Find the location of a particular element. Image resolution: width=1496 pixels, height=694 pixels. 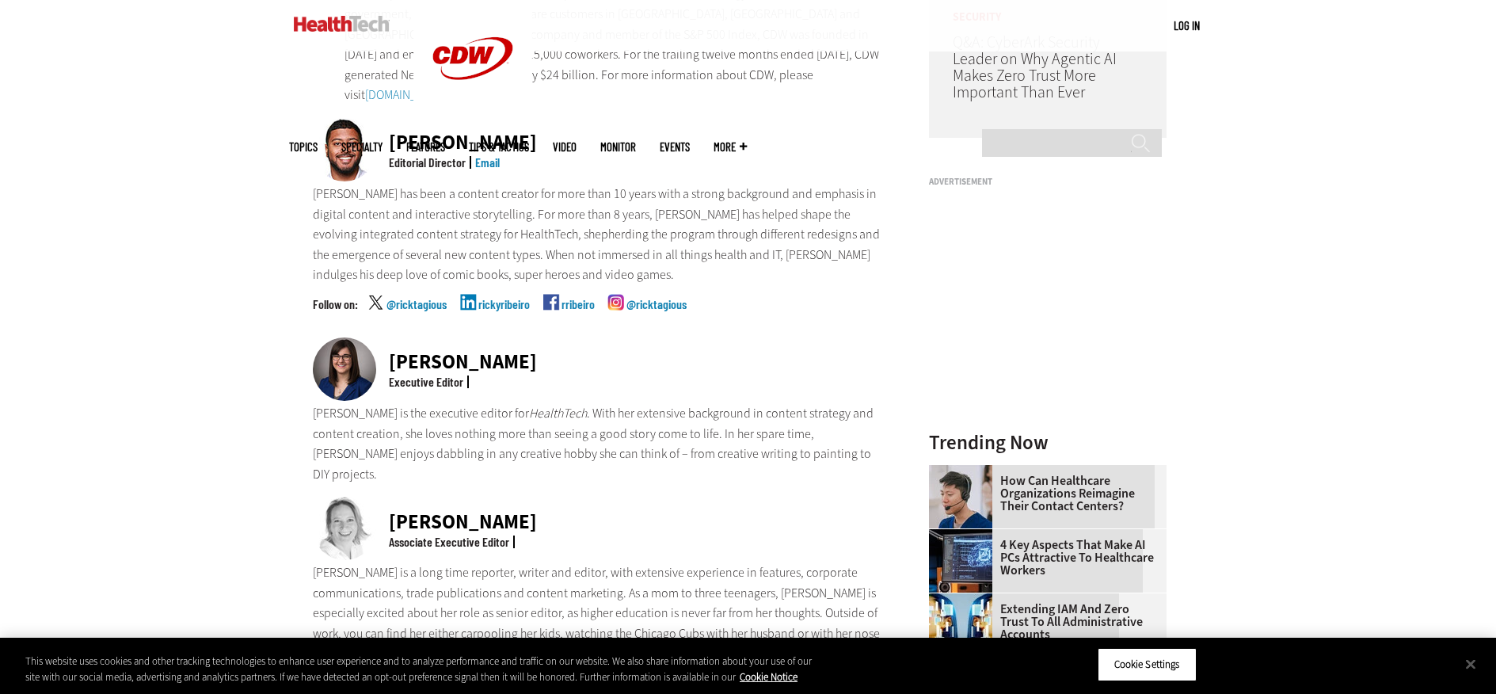

a: Tips & Tactics is located at coordinates (499, 147).